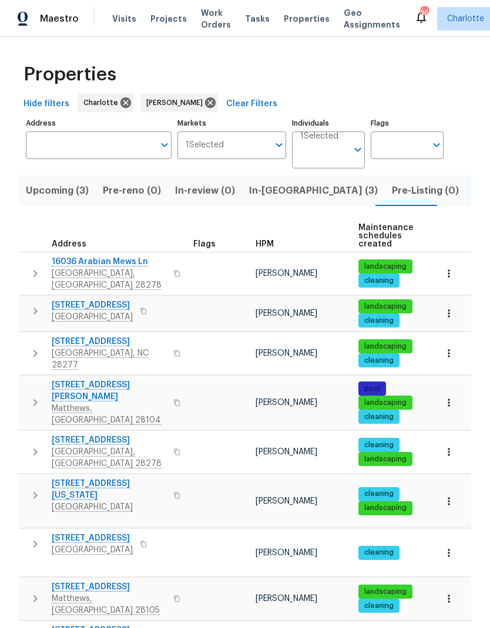  What do you see at coordinates (46, 104) in the screenshot?
I see `button: Hide filters` at bounding box center [46, 104].